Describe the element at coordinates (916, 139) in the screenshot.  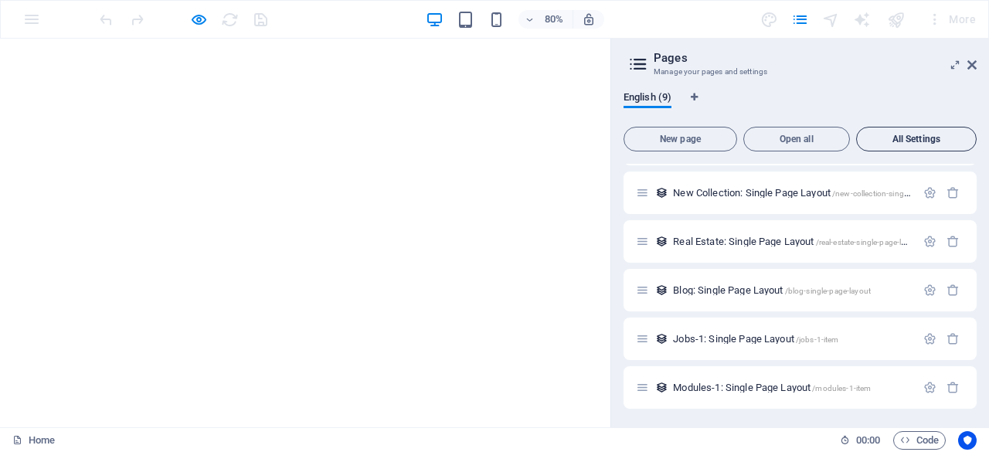
I see `span: All Settings` at that location.